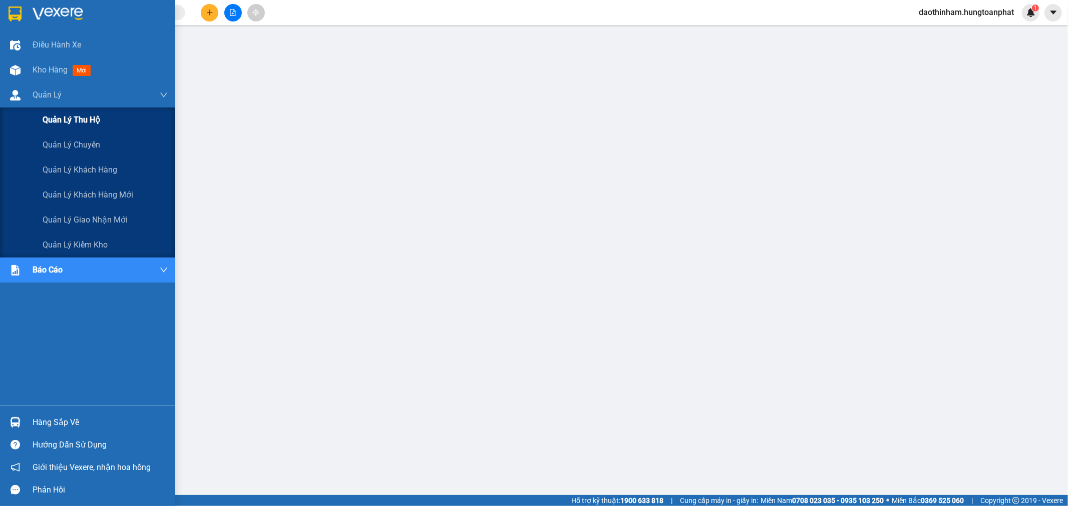 This screenshot has height=506, width=1068. Describe the element at coordinates (256, 13) in the screenshot. I see `button: aim` at that location.